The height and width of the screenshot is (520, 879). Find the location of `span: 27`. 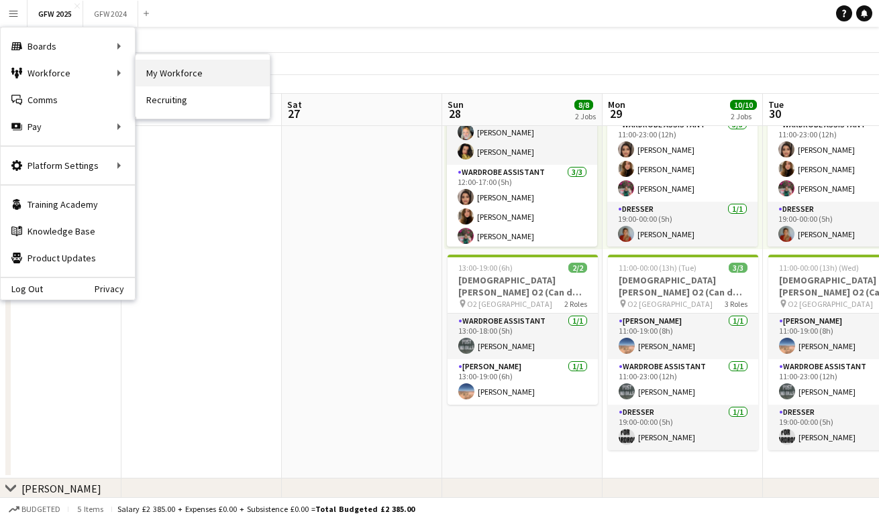

span: 27 is located at coordinates (293, 113).